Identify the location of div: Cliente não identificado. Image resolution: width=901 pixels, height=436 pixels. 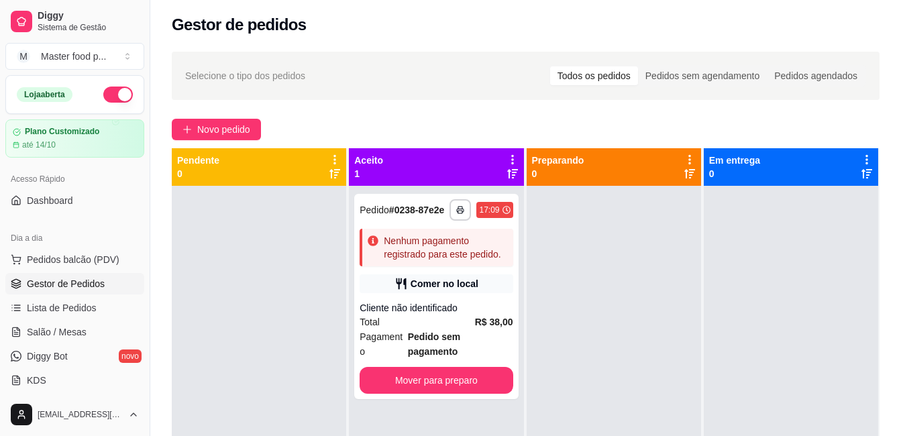
(436, 308).